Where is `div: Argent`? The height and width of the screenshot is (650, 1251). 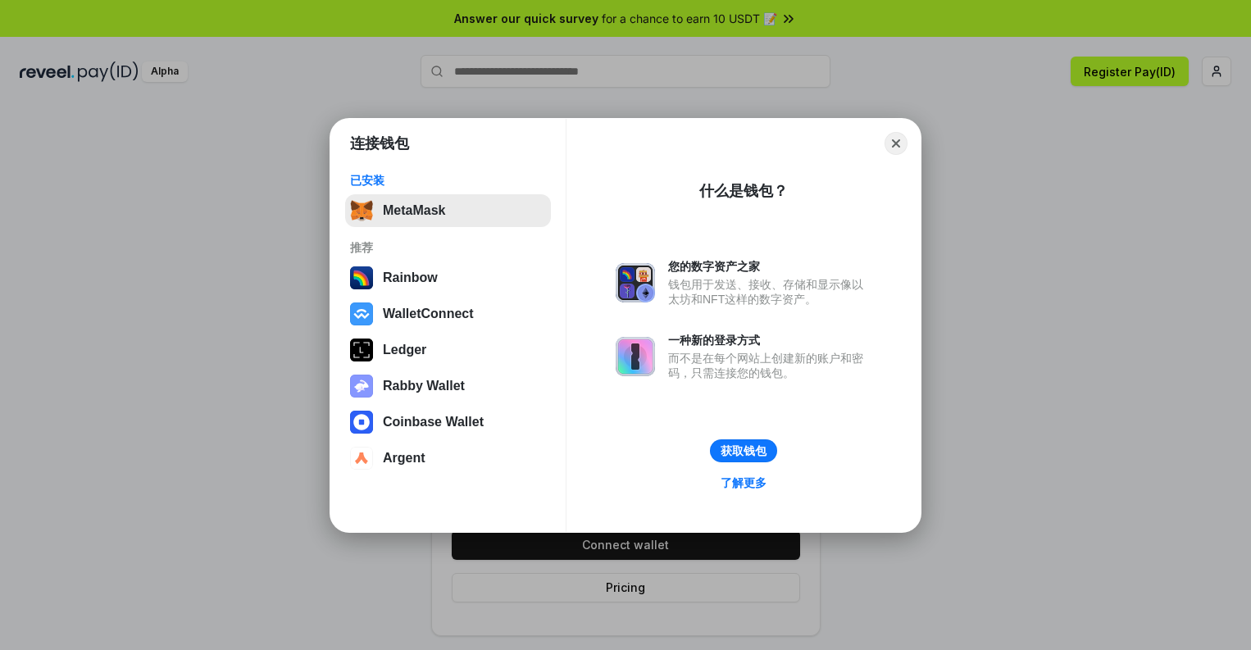
div: Argent is located at coordinates (404, 458).